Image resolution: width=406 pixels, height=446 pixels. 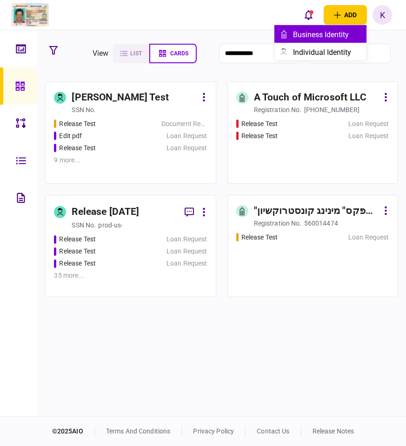 What do you see at coordinates (382, 15) in the screenshot?
I see `div: K` at bounding box center [382, 15].